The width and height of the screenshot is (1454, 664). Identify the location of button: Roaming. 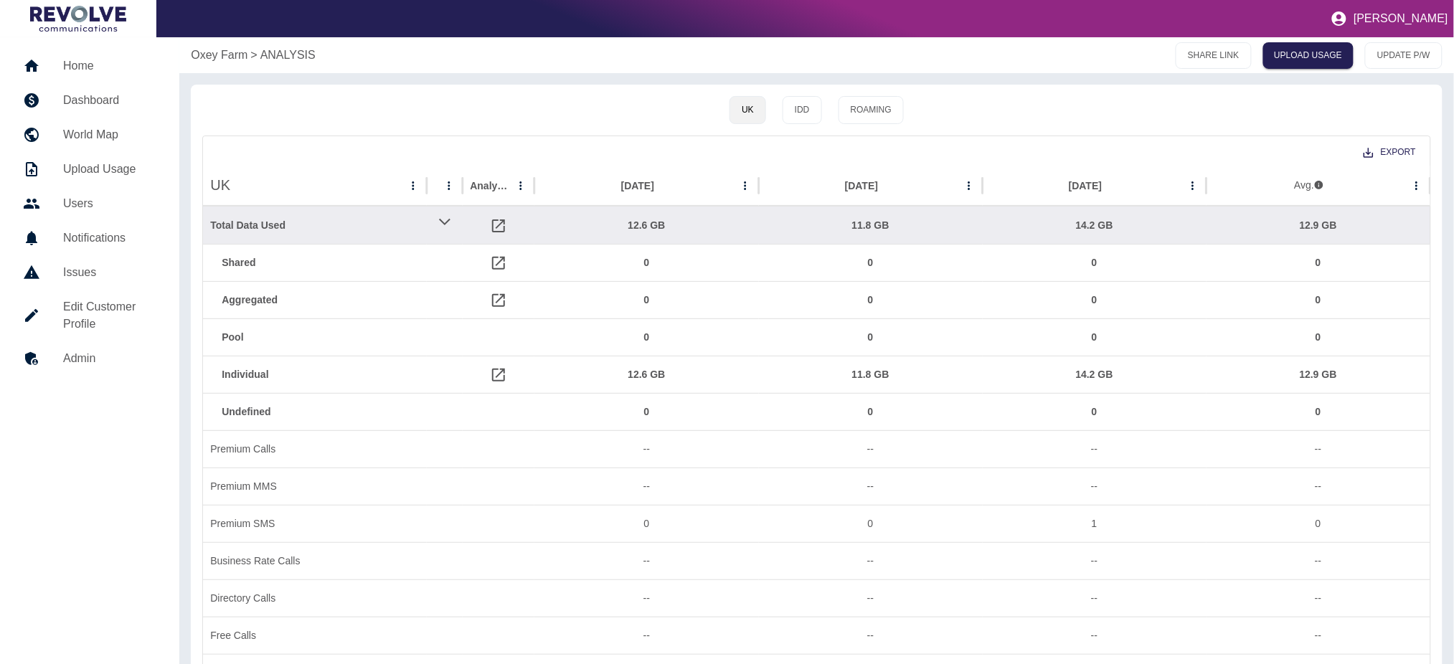
(871, 110).